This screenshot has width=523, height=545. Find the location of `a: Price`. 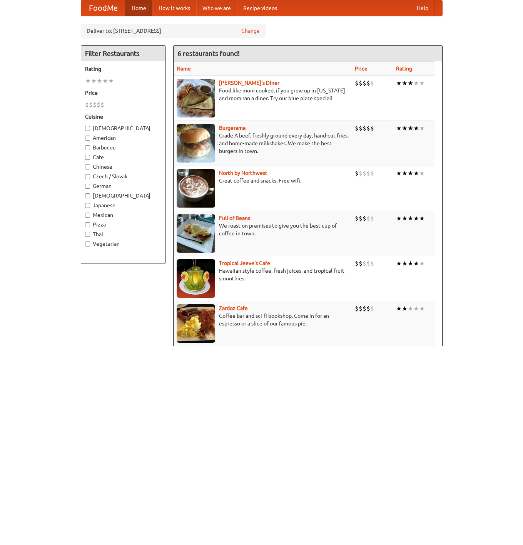

a: Price is located at coordinates (361, 69).